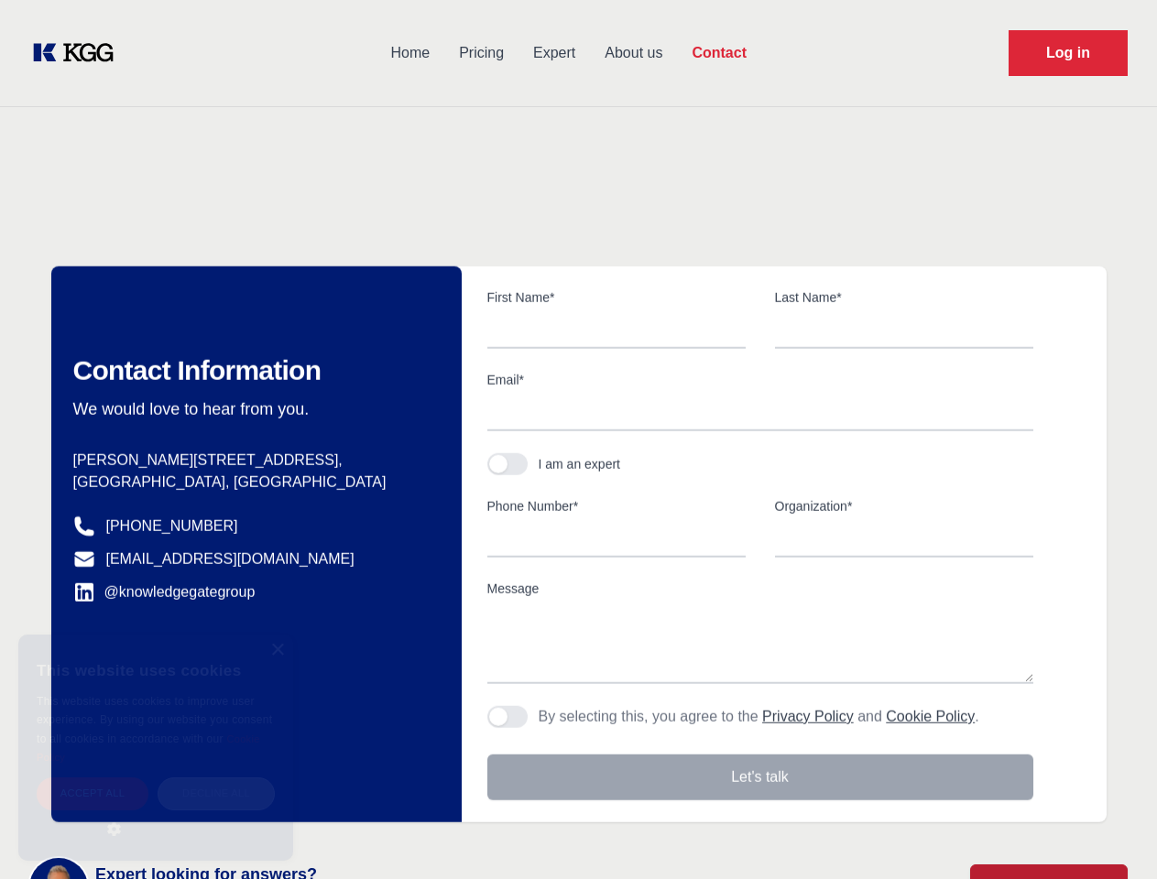 Image resolution: width=1157 pixels, height=879 pixels. Describe the element at coordinates (808, 716) in the screenshot. I see `a: Privacy Policy` at that location.